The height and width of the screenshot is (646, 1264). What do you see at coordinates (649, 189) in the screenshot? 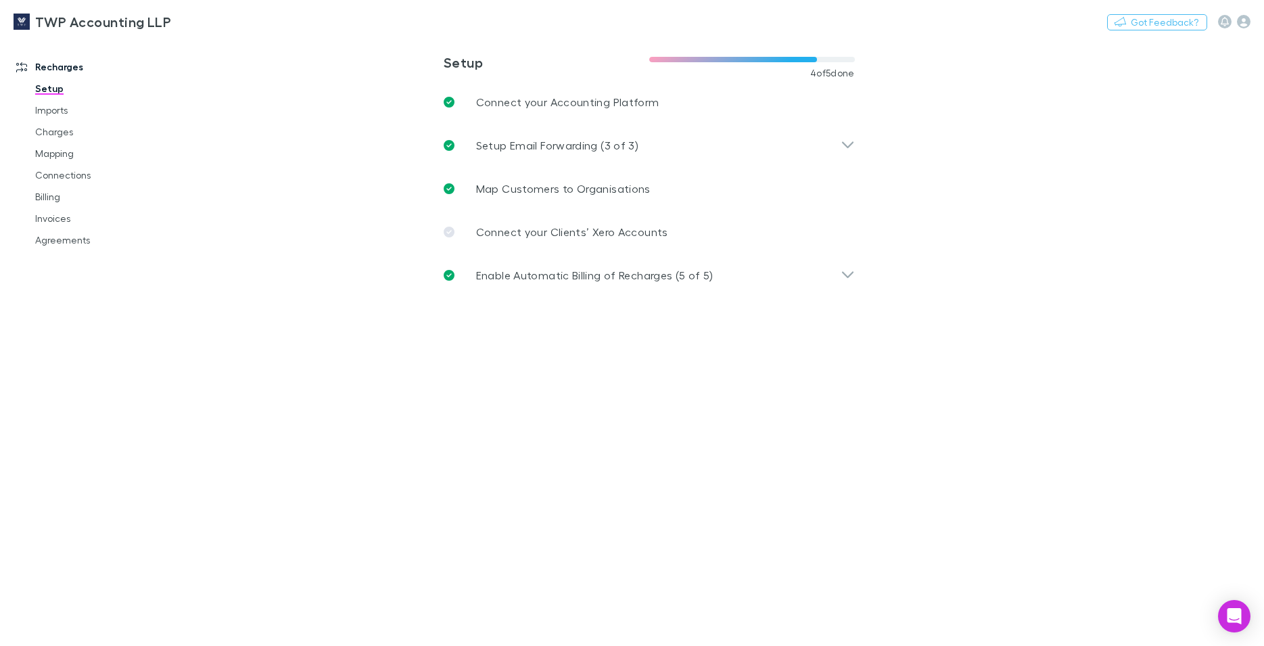
I see `a: Map Customers to Organisations` at bounding box center [649, 189].